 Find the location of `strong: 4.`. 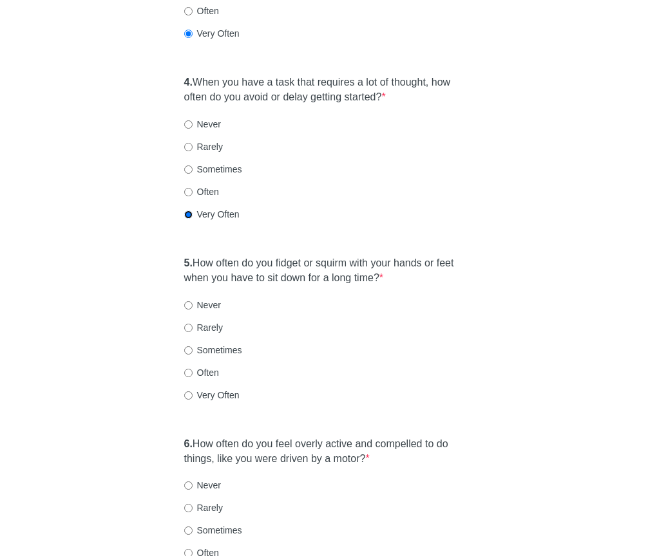

strong: 4. is located at coordinates (188, 82).